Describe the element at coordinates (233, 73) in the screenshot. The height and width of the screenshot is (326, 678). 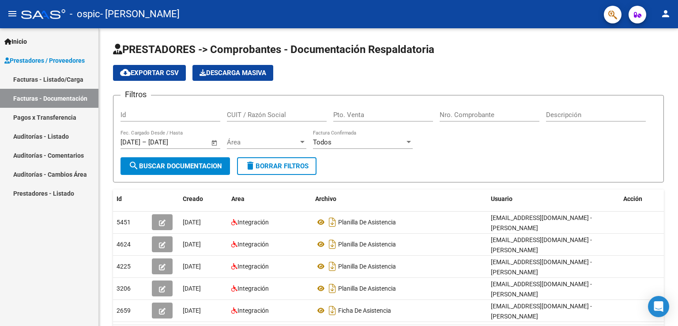
I see `span: Descarga Masiva` at that location.